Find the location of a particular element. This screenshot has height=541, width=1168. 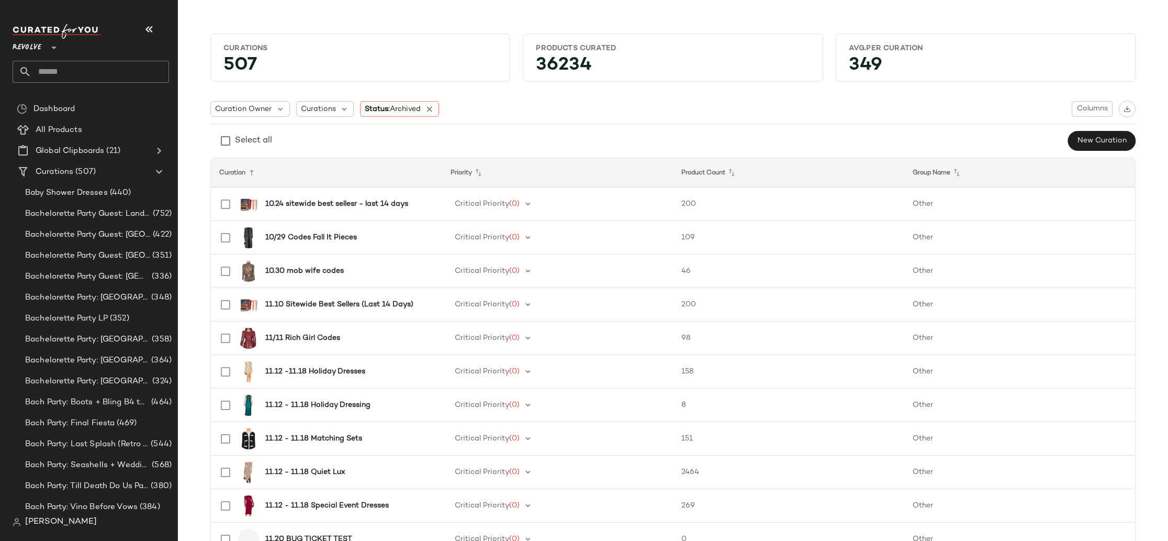

b: 11.10 Sitewide Best Sellers (Last 14 Days) is located at coordinates (339, 304).